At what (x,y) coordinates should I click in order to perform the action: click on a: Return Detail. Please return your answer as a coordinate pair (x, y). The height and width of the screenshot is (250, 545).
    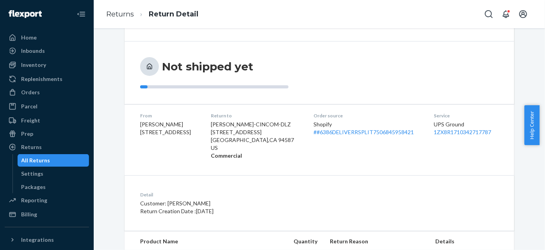
    Looking at the image, I should click on (173, 14).